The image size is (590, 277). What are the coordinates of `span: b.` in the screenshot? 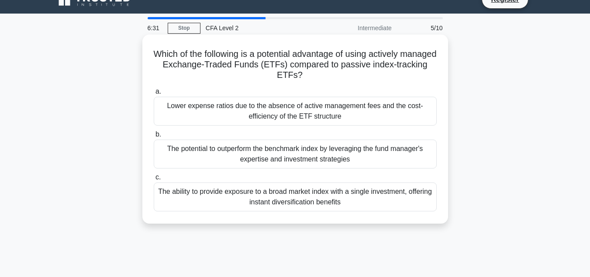 It's located at (158, 134).